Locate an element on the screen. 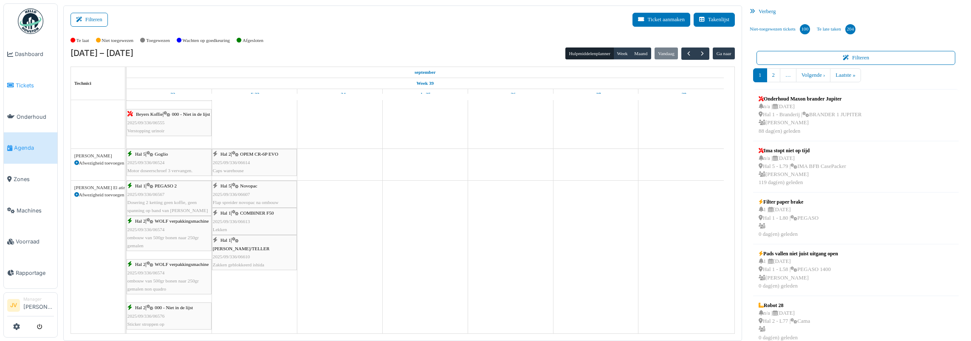 The image size is (971, 341). span: Flap spreider novopac na ombouw is located at coordinates (245, 203).